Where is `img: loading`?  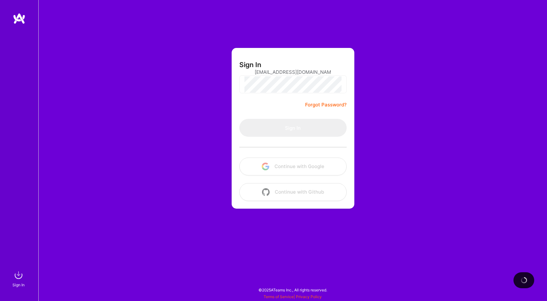 img: loading is located at coordinates (524, 280).